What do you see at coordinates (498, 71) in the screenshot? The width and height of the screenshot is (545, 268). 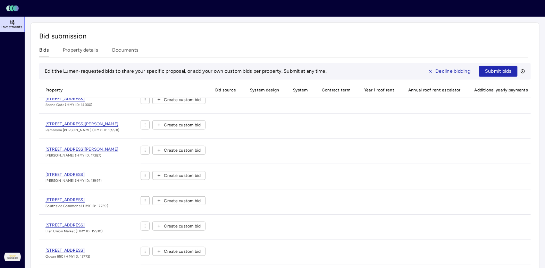 I see `button: Submit bids` at bounding box center [498, 71].